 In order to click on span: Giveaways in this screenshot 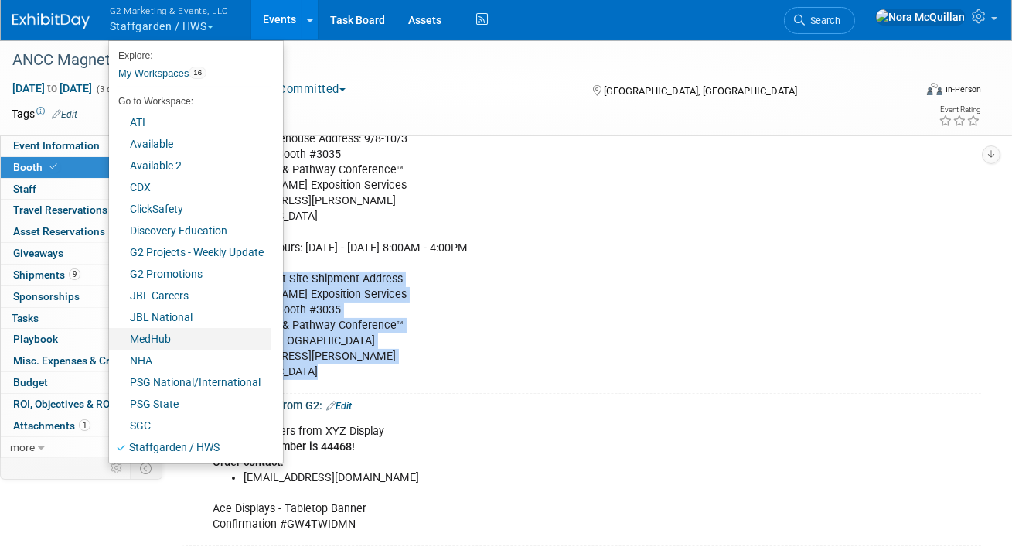, I will do `click(38, 253)`.